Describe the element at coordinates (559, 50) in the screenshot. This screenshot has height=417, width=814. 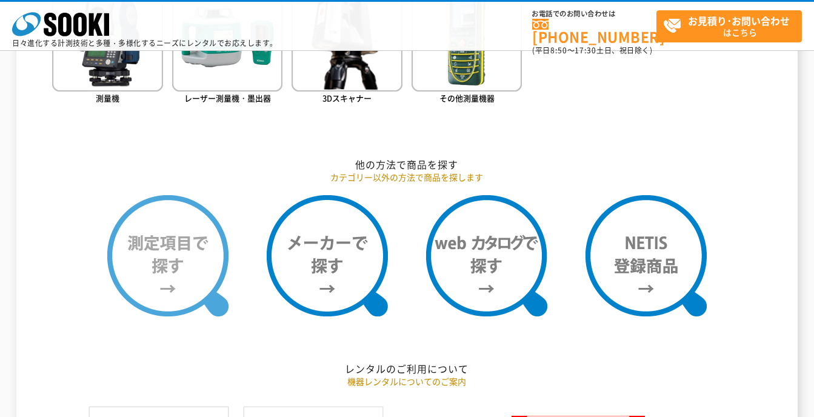
I see `span: 8:50` at that location.